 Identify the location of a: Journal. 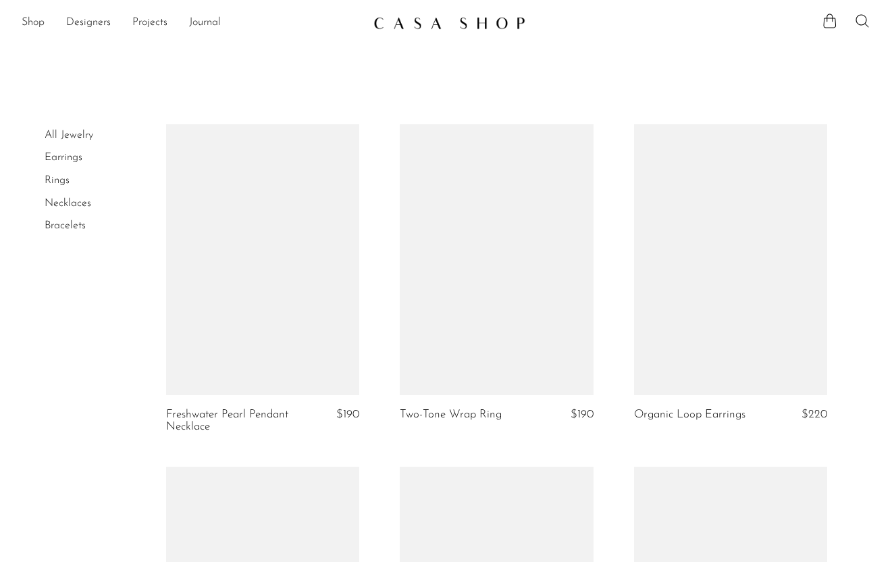
(205, 23).